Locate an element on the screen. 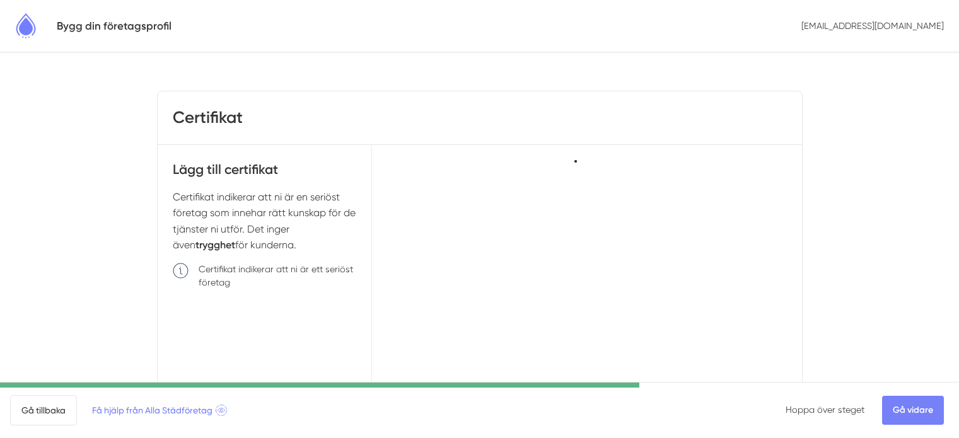  p: Certifikat indikerar att ni är en seriöst företag som innehar rätt kunskap för de tjänster ni utf... is located at coordinates (265, 221).